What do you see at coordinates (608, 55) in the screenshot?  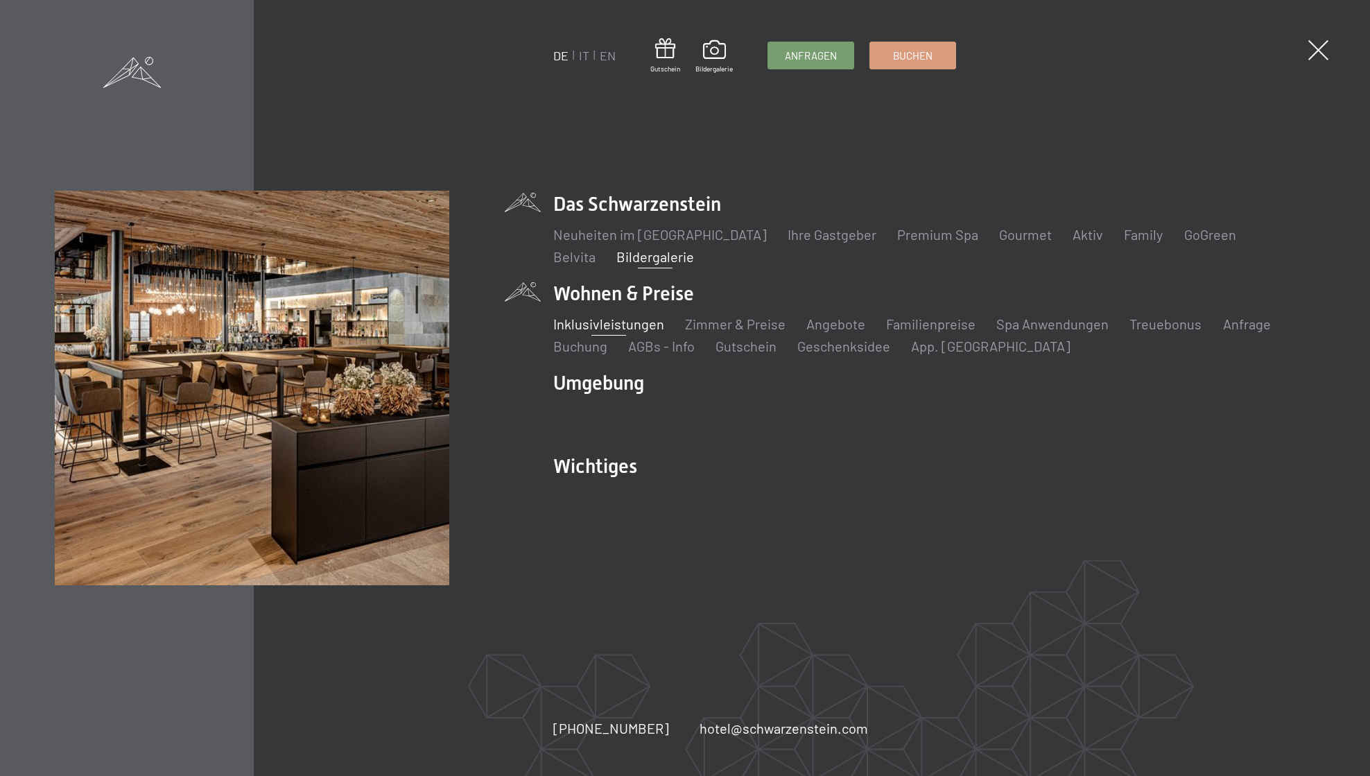 I see `a: EN` at bounding box center [608, 55].